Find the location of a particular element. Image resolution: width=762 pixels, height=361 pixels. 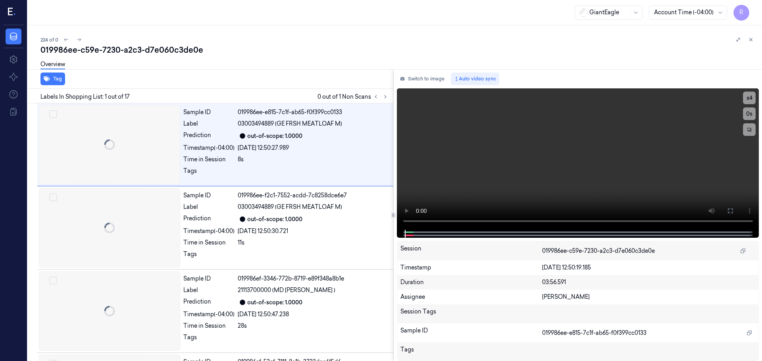

button: x4 is located at coordinates (749, 98).